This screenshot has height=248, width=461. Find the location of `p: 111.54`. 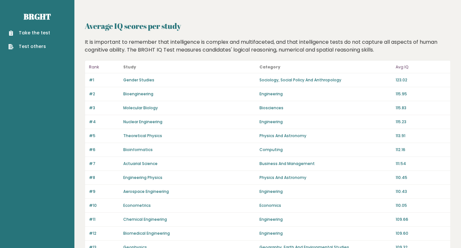

p: 111.54 is located at coordinates (421, 164).